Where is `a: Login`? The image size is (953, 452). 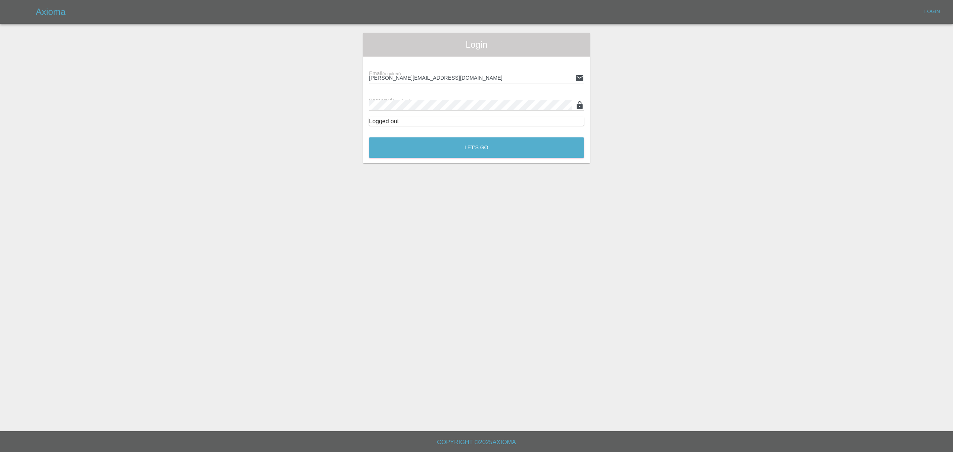
a: Login is located at coordinates (932, 12).